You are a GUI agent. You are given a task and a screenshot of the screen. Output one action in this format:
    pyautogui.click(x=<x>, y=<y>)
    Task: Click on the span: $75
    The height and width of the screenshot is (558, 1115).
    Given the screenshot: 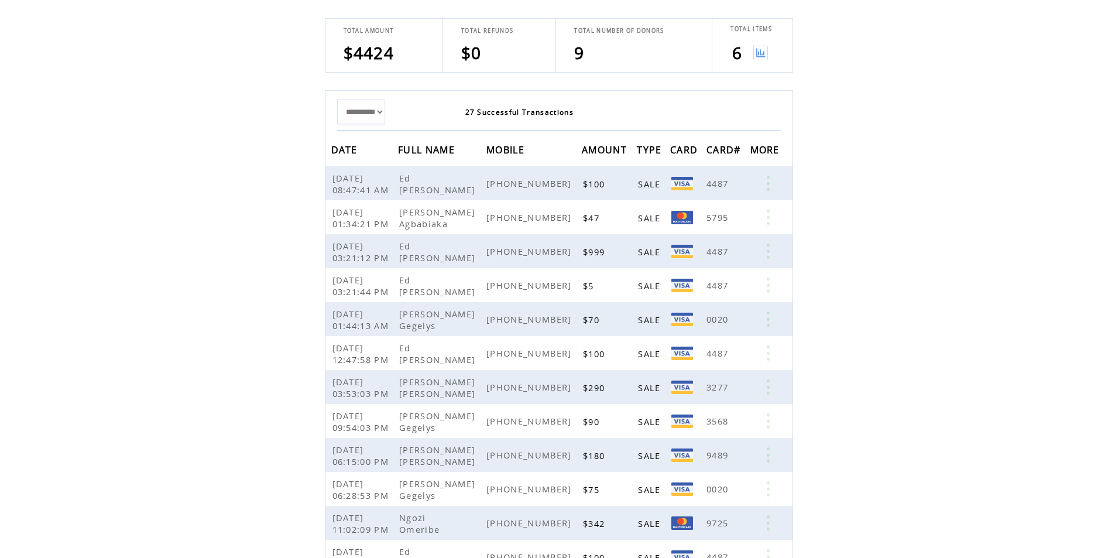 What is the action you would take?
    pyautogui.click(x=592, y=489)
    